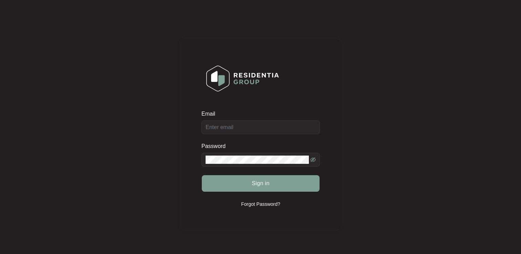  Describe the element at coordinates (313, 160) in the screenshot. I see `span: eye-invisible` at that location.